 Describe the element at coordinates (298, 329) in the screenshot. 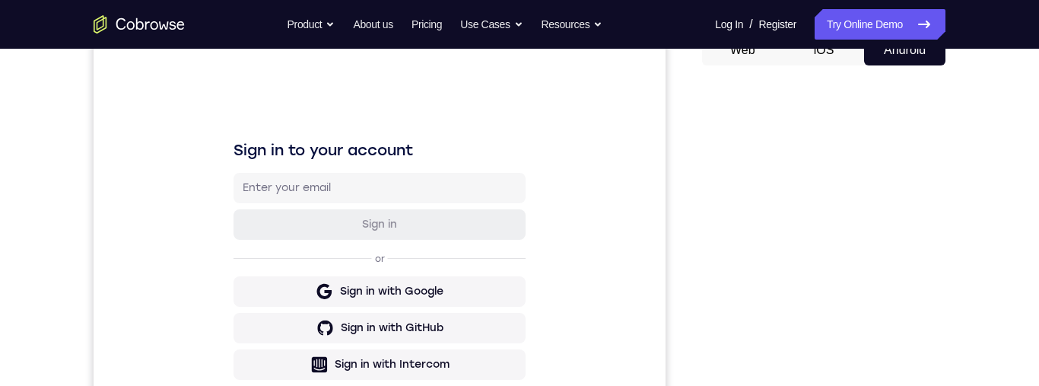

I see `div: Sign in with Intercom` at that location.